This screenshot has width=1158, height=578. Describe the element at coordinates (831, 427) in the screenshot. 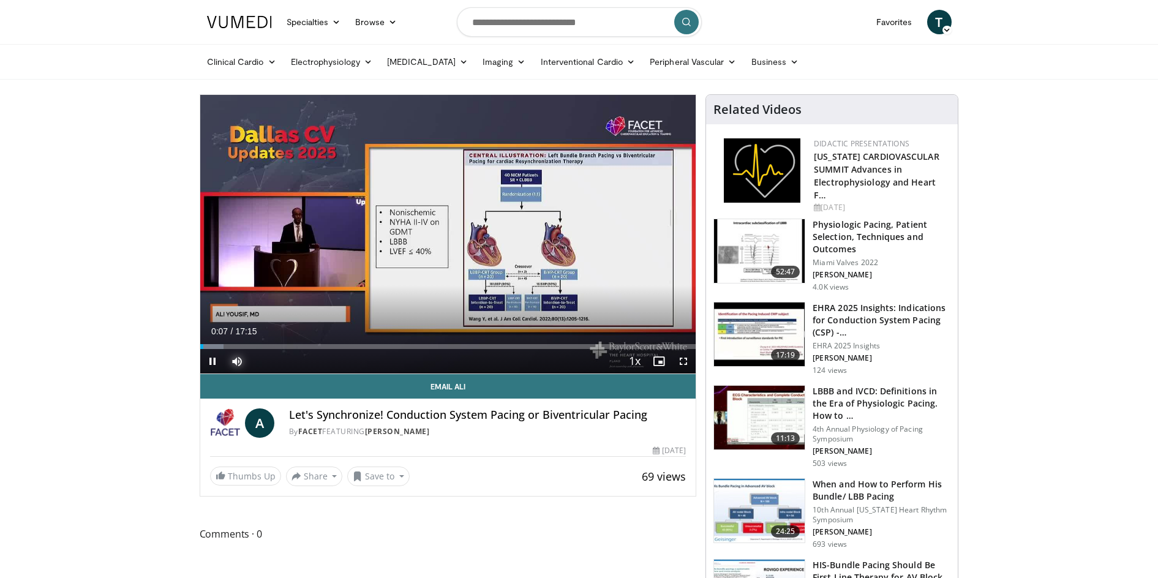

I see `a: 11:13 LBBB and IVCD: Definitions in the Era of Physiologic Pacing. How to … 4th Annual Physiology...` at that location.